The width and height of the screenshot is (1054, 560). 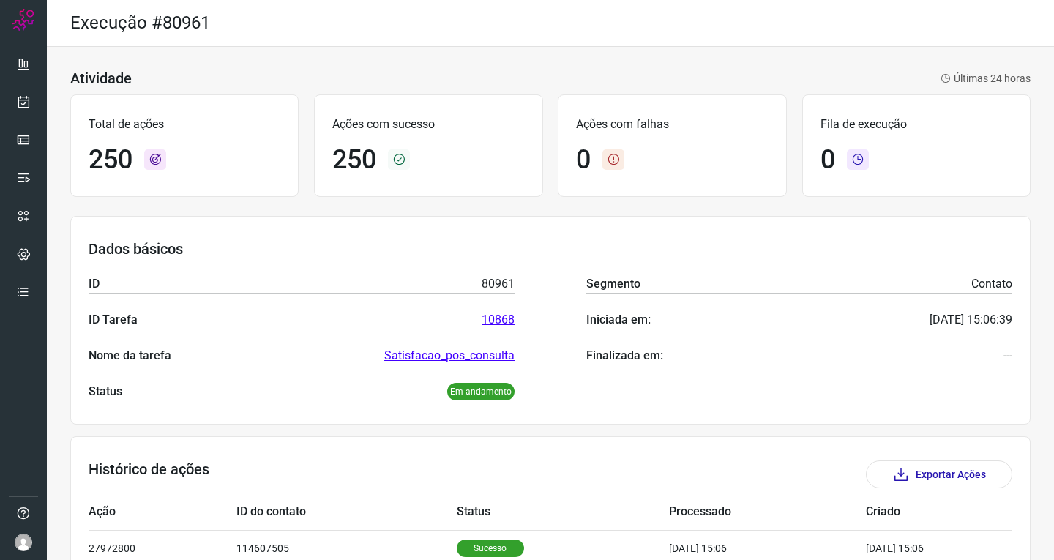 I want to click on h3: Dados básicos, so click(x=550, y=249).